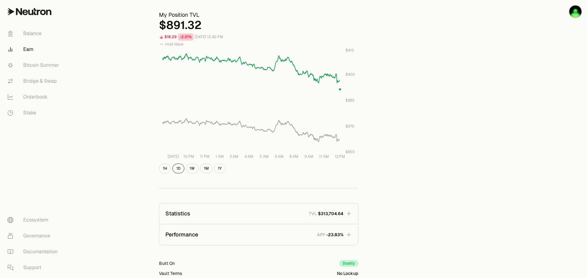  I want to click on p: APY, so click(321, 235).